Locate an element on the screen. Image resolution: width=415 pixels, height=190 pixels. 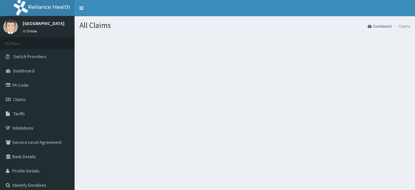
a: Dashboard is located at coordinates (380, 26).